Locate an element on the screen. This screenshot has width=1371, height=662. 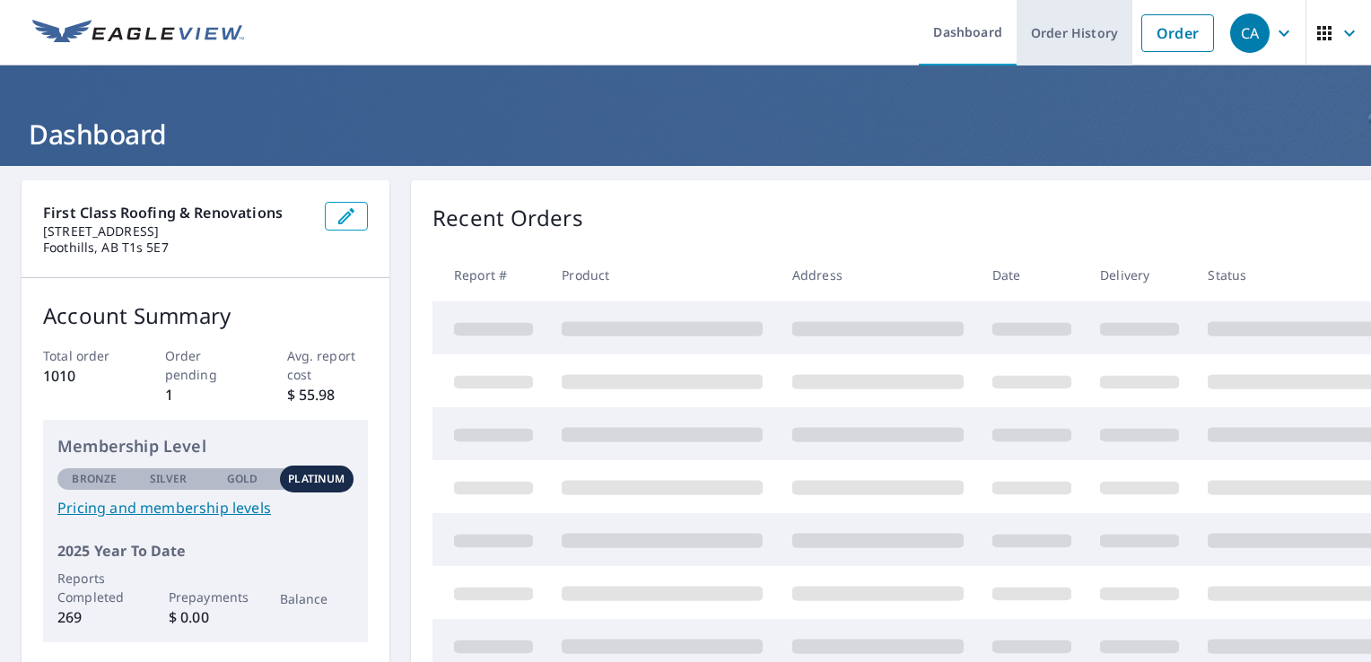
p: $ 0.00 is located at coordinates (205, 617).